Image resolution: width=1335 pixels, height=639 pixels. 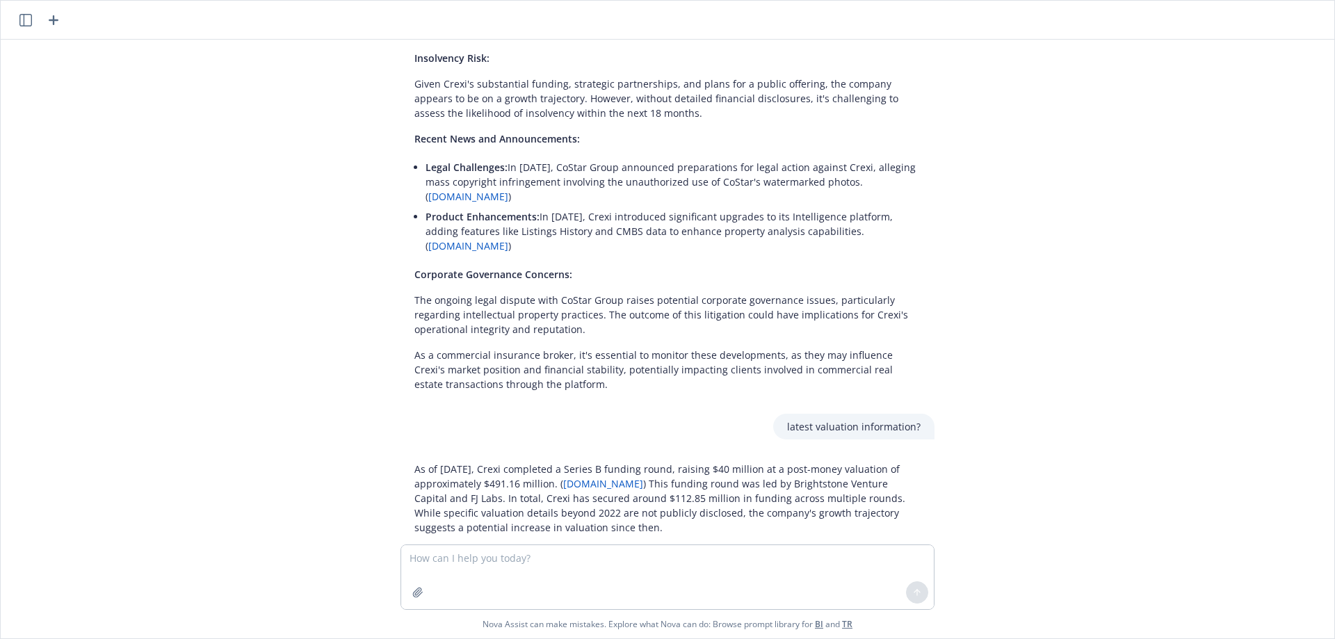 I want to click on span: Nova Assist can make mistakes. Explore what Nova can do: Browse prompt library for and, so click(x=667, y=624).